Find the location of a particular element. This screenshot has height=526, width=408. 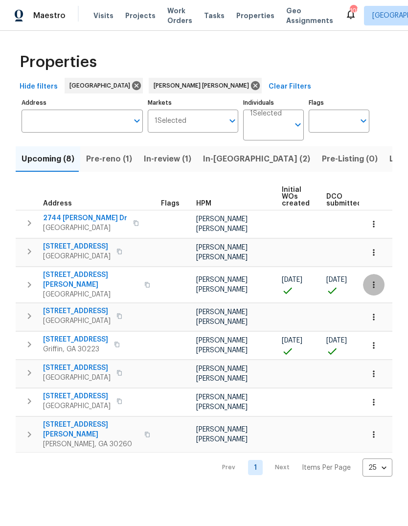

span: Projects is located at coordinates (140, 16).